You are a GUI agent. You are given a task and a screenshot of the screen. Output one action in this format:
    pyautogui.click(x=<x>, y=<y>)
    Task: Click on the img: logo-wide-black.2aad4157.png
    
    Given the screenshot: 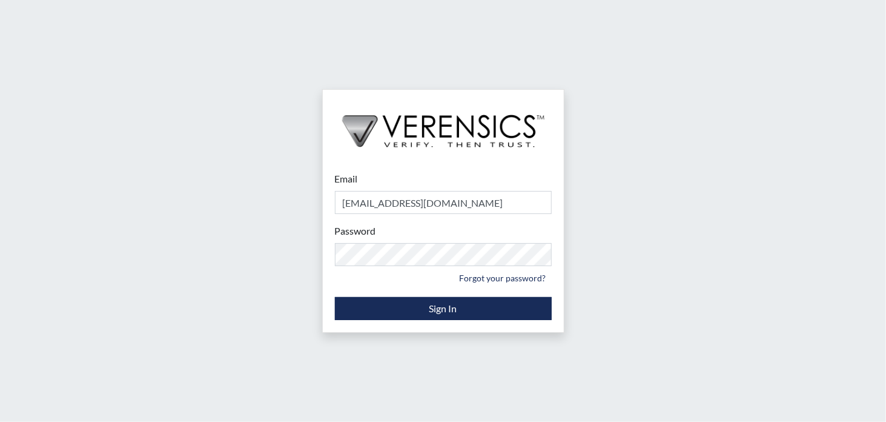 What is the action you would take?
    pyautogui.click(x=443, y=125)
    